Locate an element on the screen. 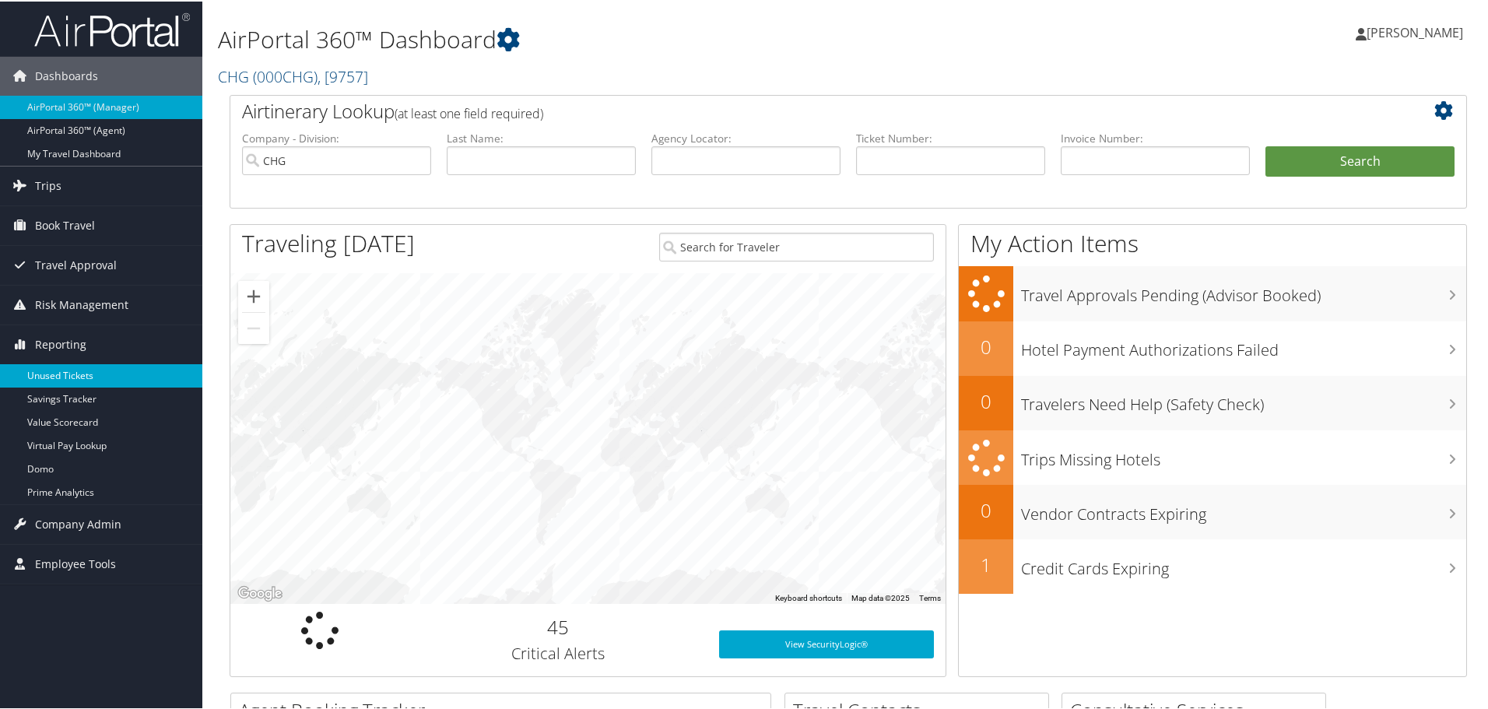 This screenshot has height=709, width=1488. span: ( 000CHG ) is located at coordinates (285, 75).